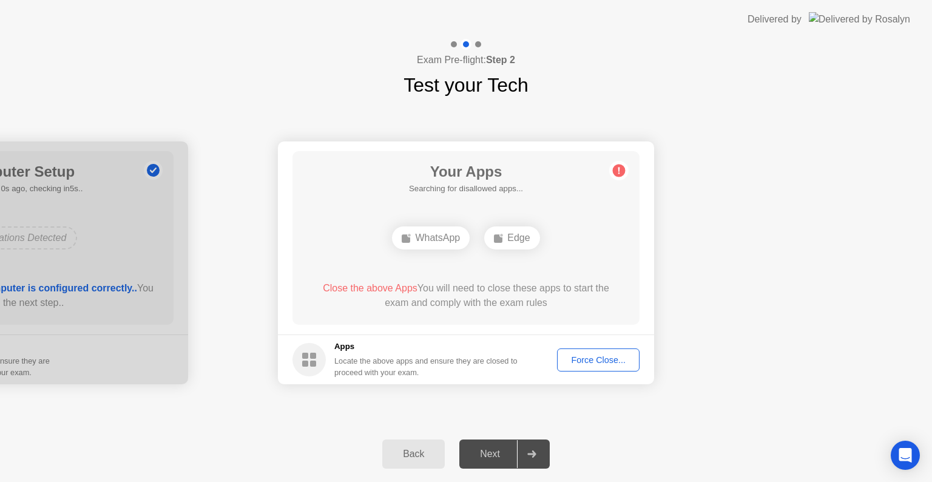 The image size is (932, 482). What do you see at coordinates (466, 60) in the screenshot?
I see `h4: Exam Pre-flight:` at bounding box center [466, 60].